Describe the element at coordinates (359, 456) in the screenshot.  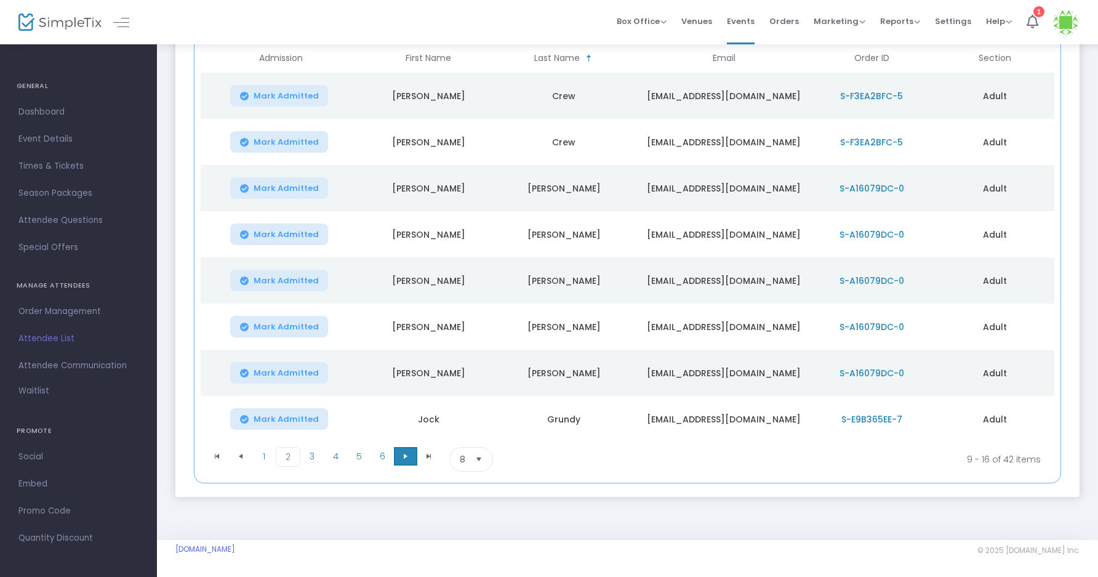
I see `span: Page 5` at that location.